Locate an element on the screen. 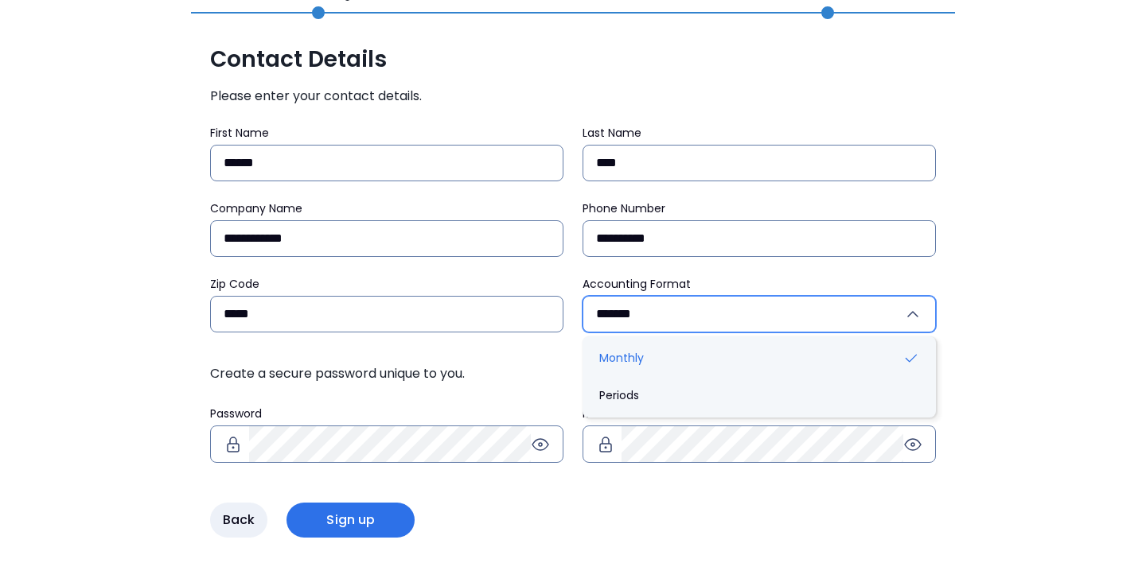  span: First Name is located at coordinates (239, 133).